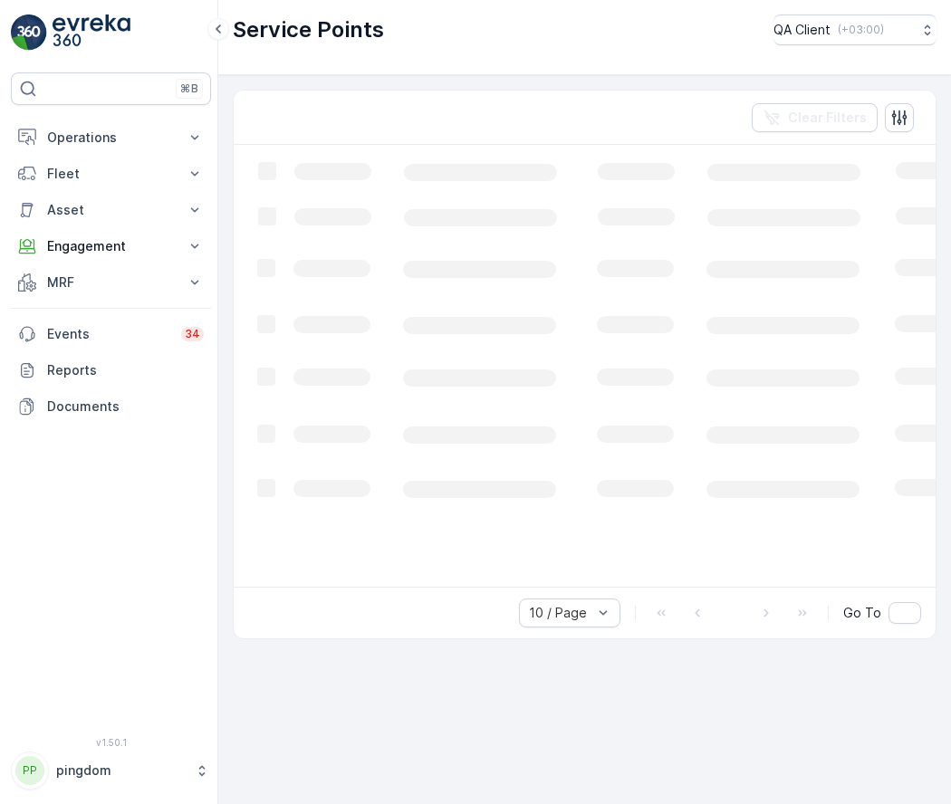  Describe the element at coordinates (111, 771) in the screenshot. I see `button: PPpingdom` at that location.